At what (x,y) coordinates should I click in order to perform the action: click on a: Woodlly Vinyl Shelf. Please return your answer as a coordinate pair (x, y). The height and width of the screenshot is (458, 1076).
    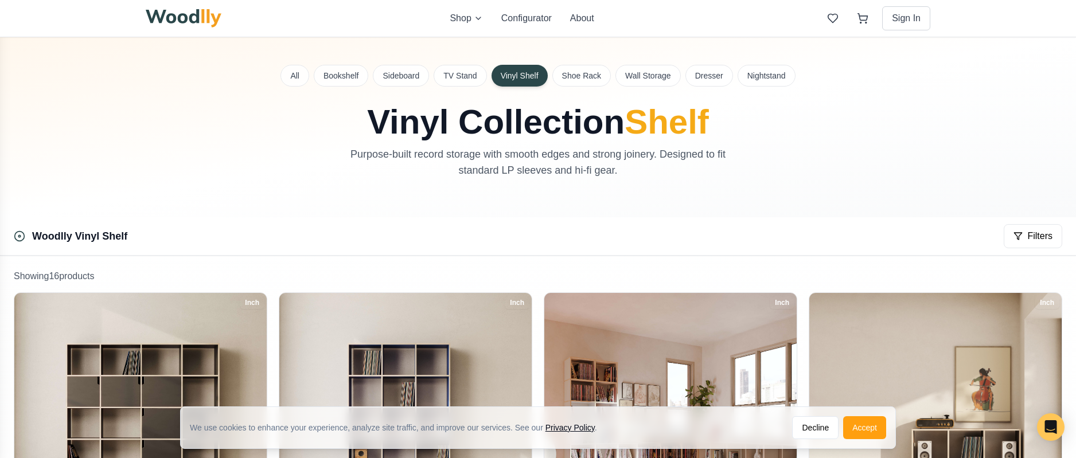
    Looking at the image, I should click on (80, 236).